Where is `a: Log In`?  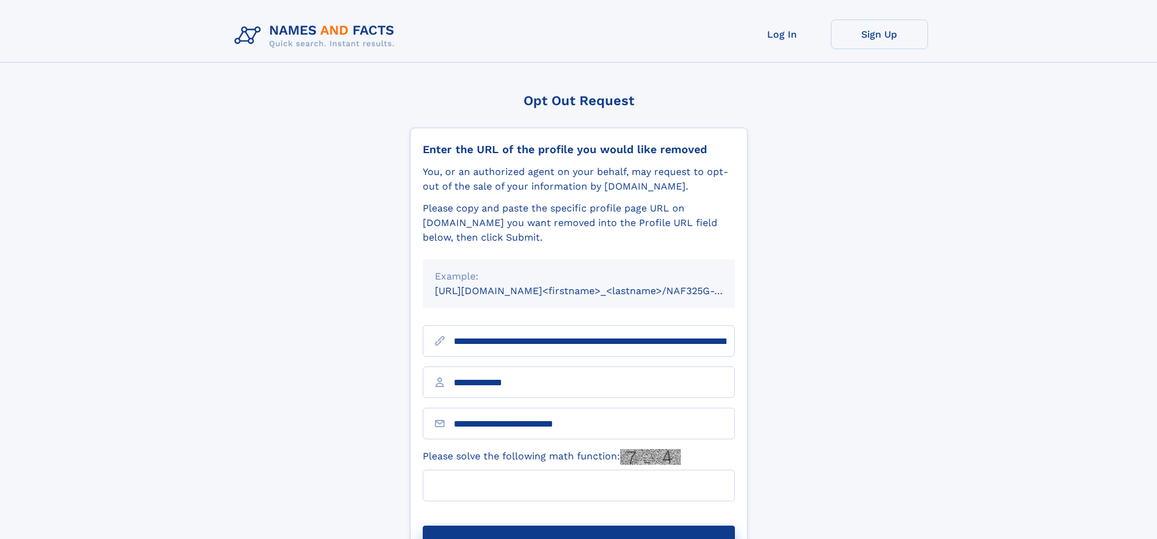 a: Log In is located at coordinates (783, 34).